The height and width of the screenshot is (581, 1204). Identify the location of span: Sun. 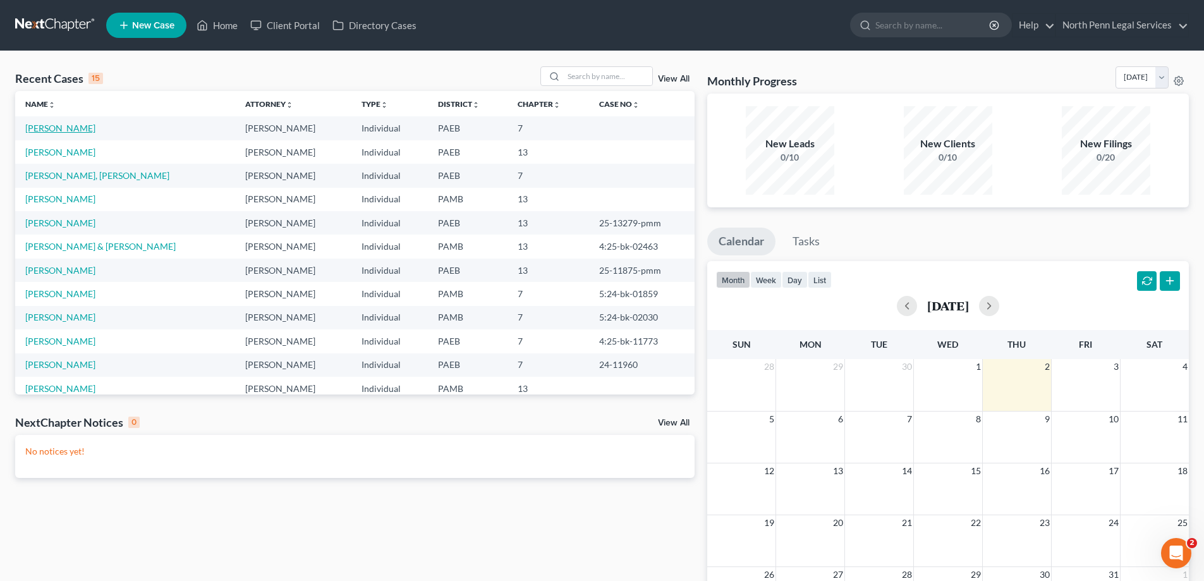
(741, 344).